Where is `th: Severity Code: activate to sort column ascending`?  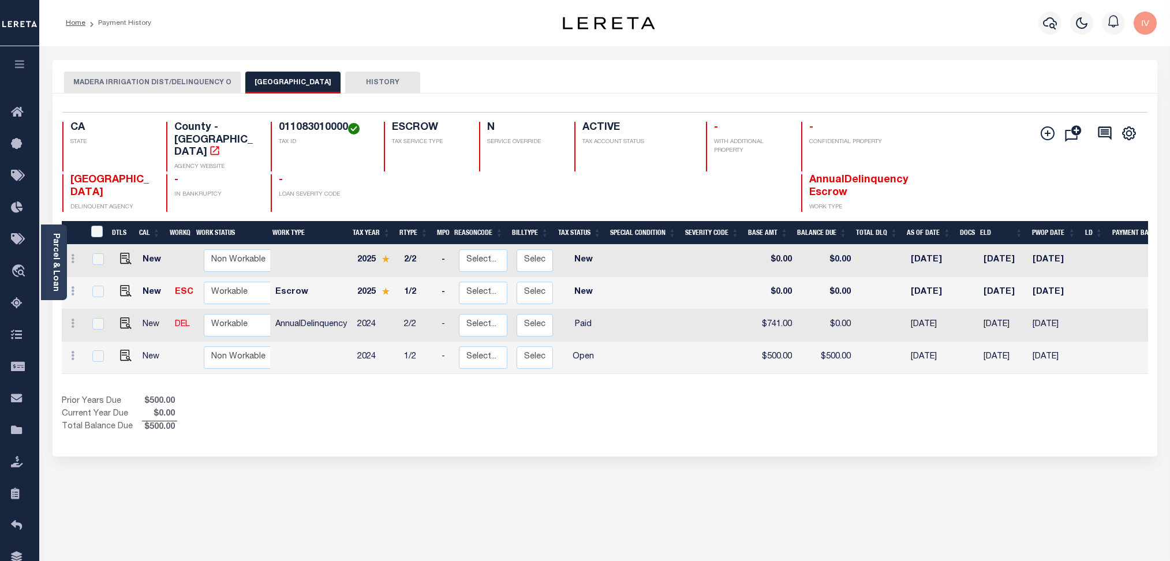 th: Severity Code: activate to sort column ascending is located at coordinates (712, 233).